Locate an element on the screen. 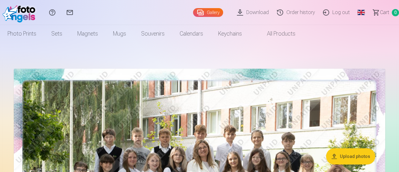  a: Sets is located at coordinates (57, 34).